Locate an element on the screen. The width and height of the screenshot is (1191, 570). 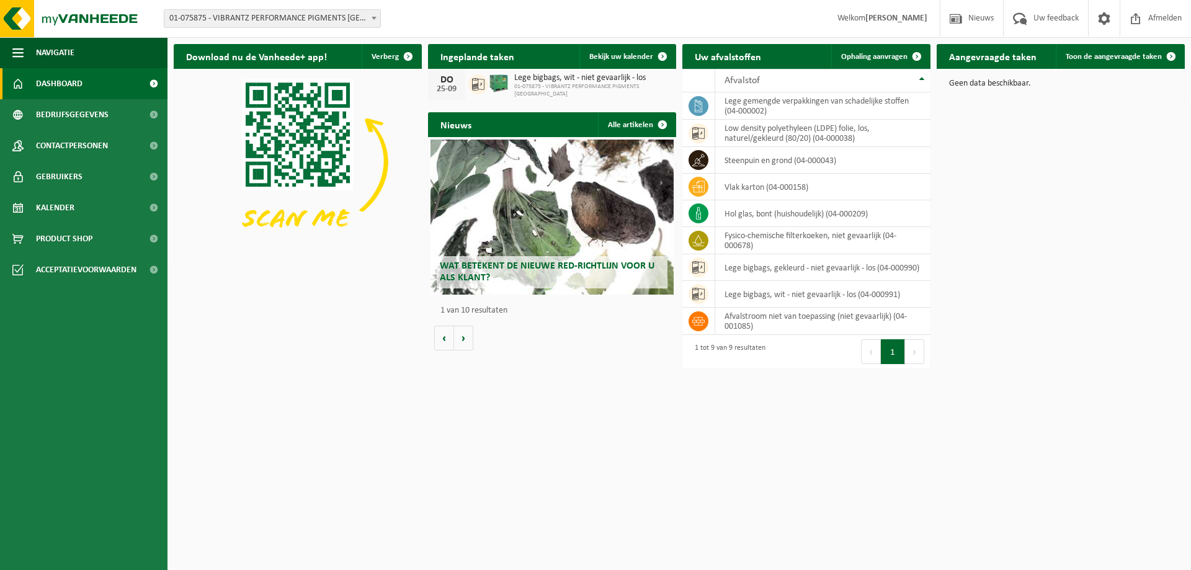
span: Afvalstof is located at coordinates (742, 81).